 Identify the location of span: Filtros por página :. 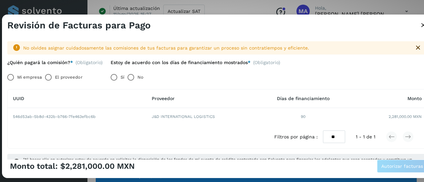
(296, 137).